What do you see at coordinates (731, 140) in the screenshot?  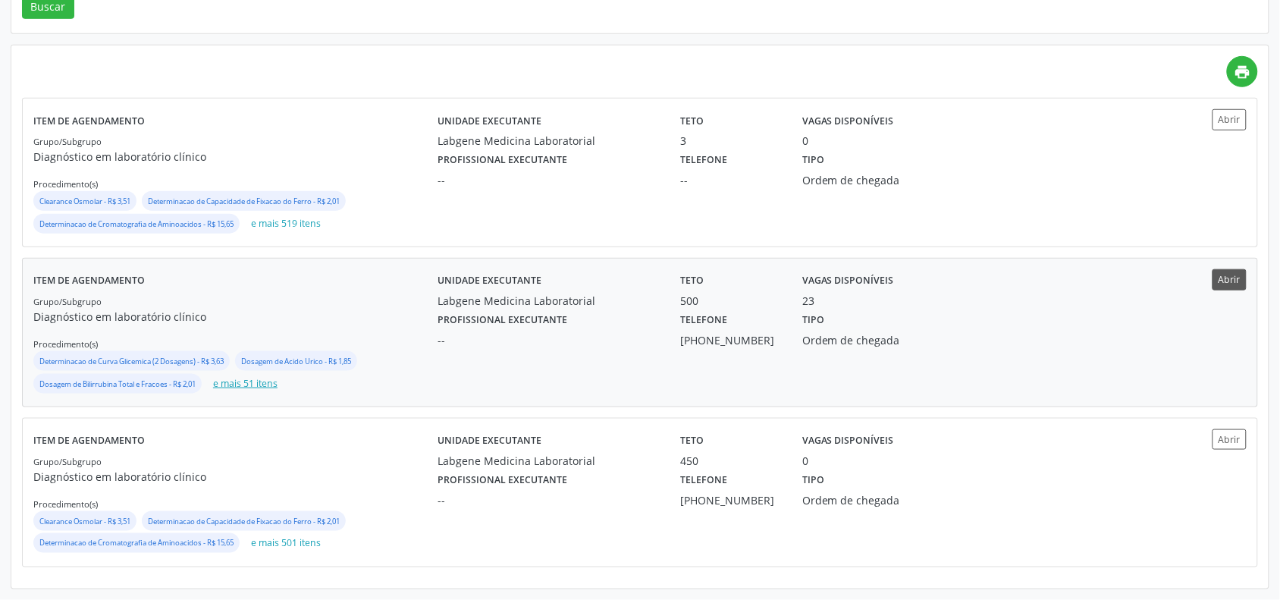 I see `div: 3` at bounding box center [731, 140].